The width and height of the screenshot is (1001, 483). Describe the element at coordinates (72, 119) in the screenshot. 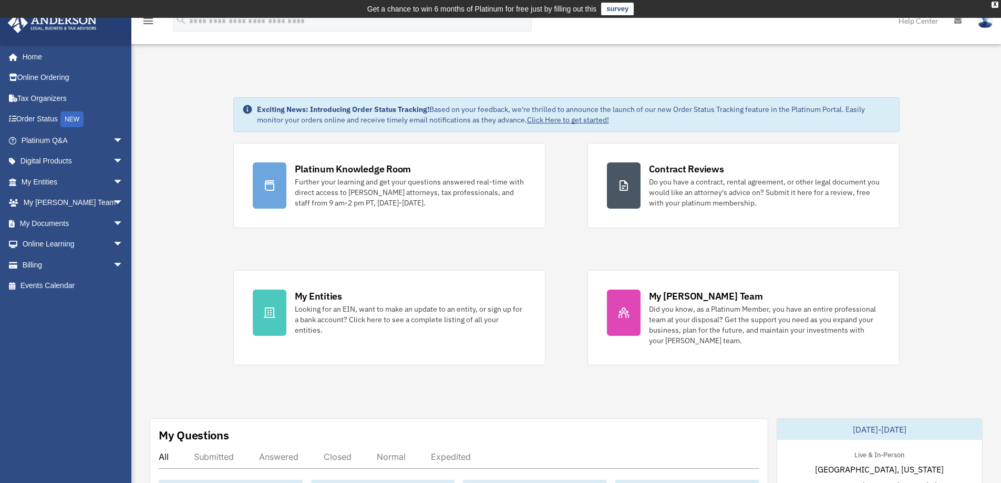

I see `div: NEW` at that location.